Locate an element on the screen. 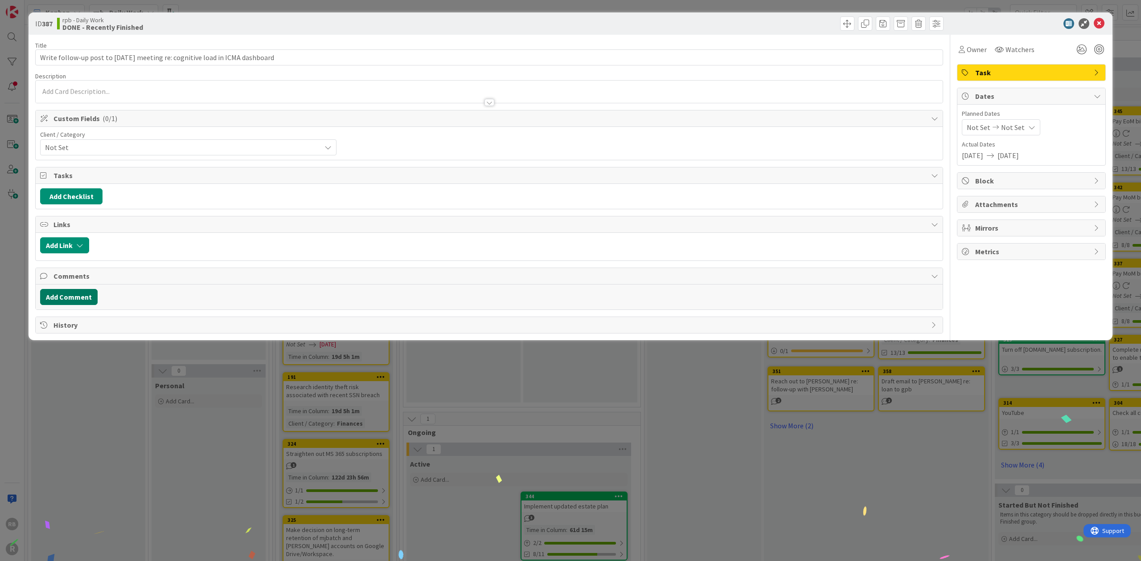  button: Add Comment is located at coordinates (69, 297).